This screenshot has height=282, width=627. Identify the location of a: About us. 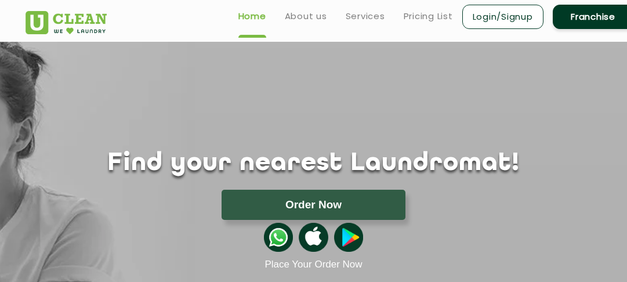
(305, 16).